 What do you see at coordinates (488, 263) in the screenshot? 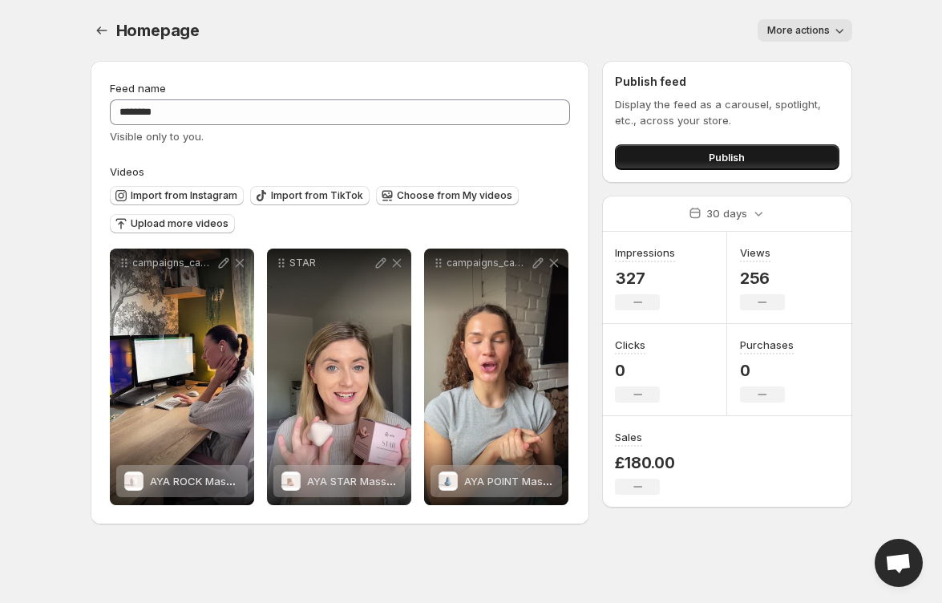
I see `p: campaigns_campaign-12509_clip_creator_16761_483409b5-0790-47e3-9c08-c1cea7b22e6a` at bounding box center [488, 263].